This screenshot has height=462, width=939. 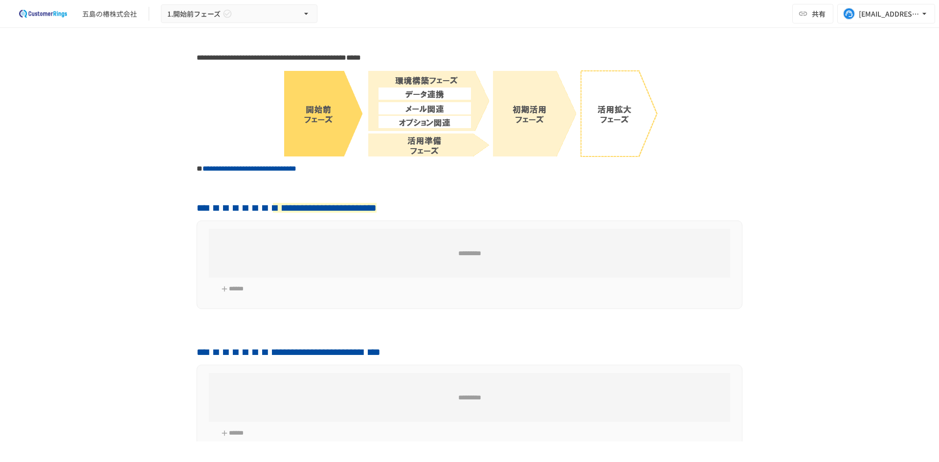 I want to click on img: 6td7lU9b08V9yGstn6fkV2dk7nOiDPZSvsY6AZxWCSz, so click(x=469, y=113).